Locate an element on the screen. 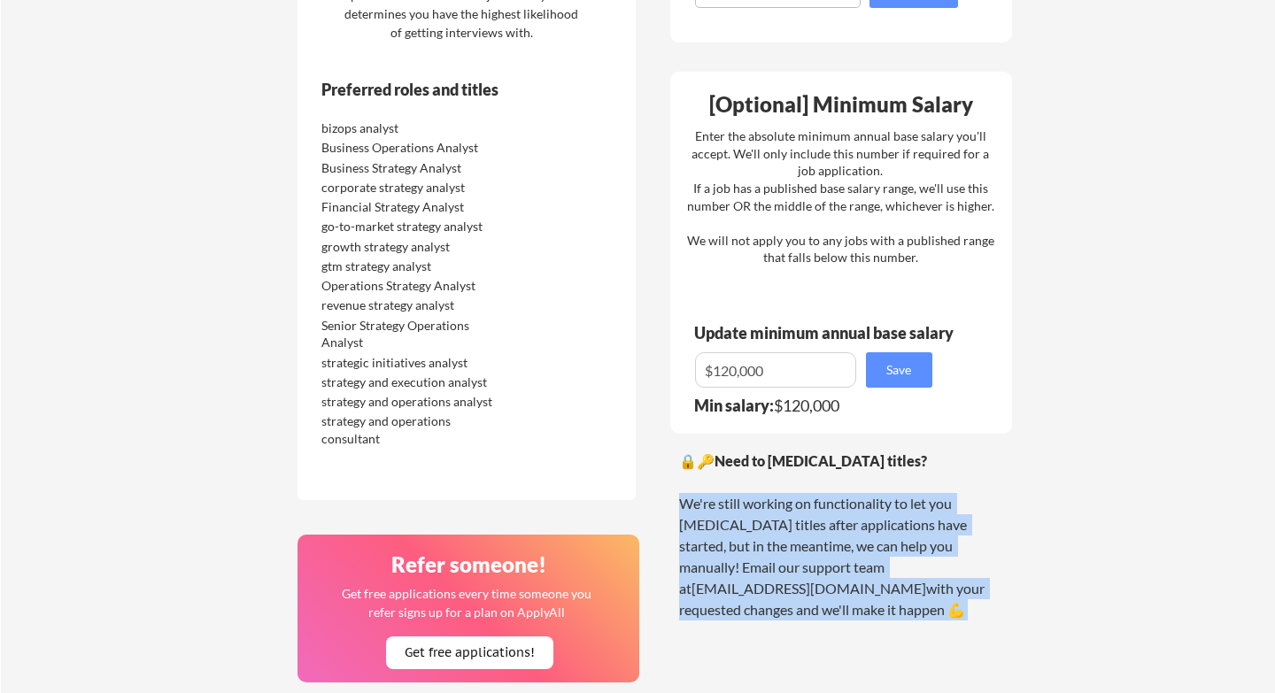 The width and height of the screenshot is (1275, 693). div: Enter the absolute minimum annual base salary you'll accept. We'll only include this number if re... is located at coordinates (840, 197).